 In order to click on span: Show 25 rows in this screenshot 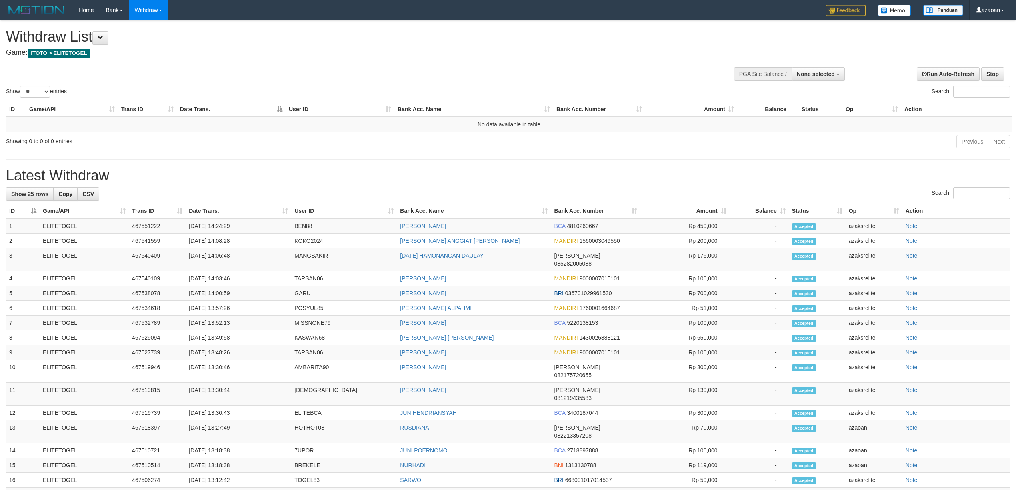, I will do `click(30, 194)`.